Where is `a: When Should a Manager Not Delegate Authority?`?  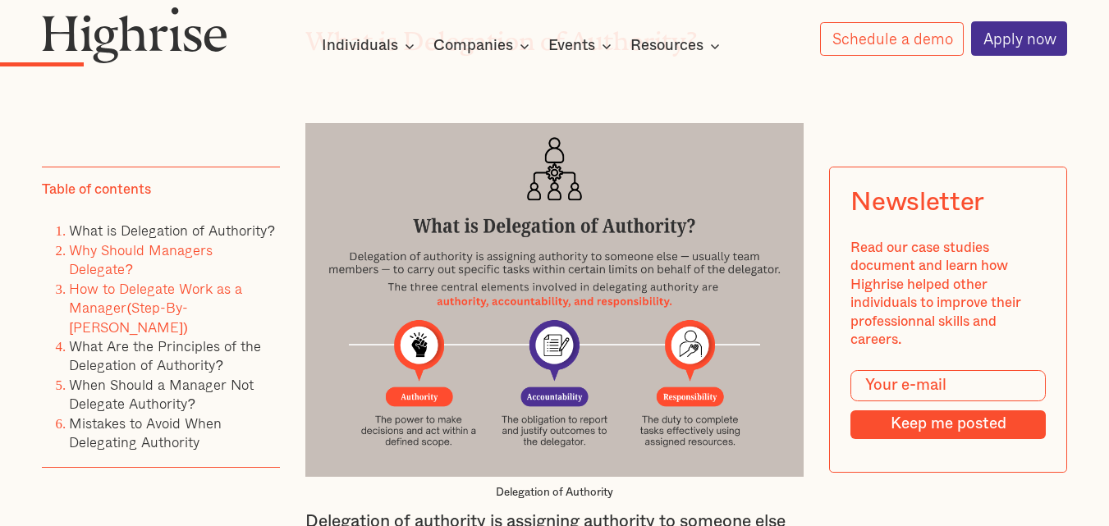 a: When Should a Manager Not Delegate Authority? is located at coordinates (161, 394).